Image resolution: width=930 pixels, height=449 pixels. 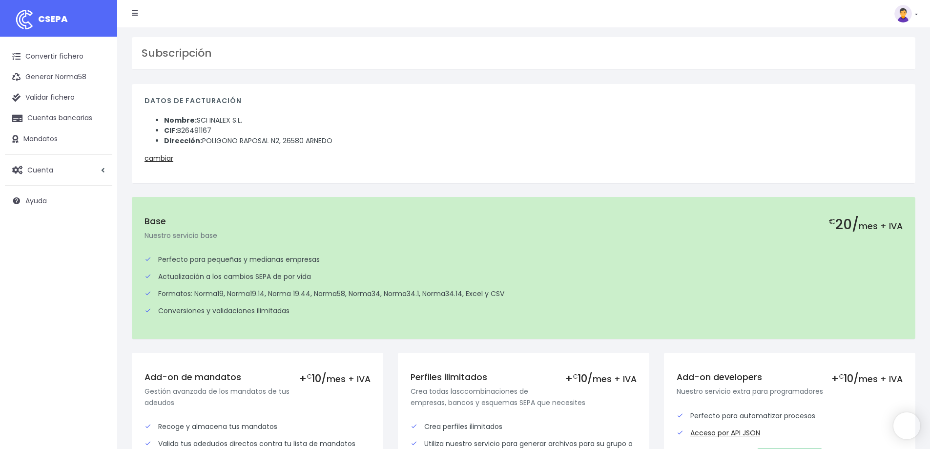 I want to click on div: Valida tus adedudos directos contra tu lista de mandatos, so click(x=257, y=443).